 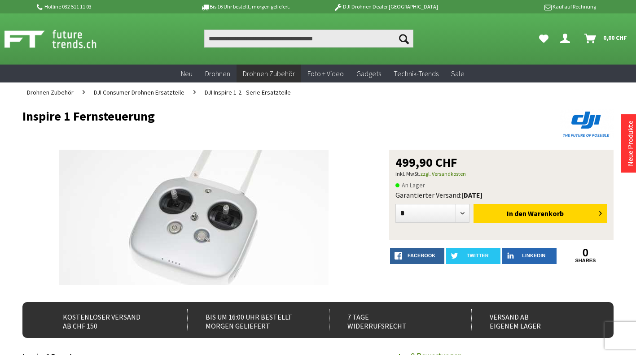 What do you see at coordinates (585, 261) in the screenshot?
I see `a: shares` at bounding box center [585, 261].